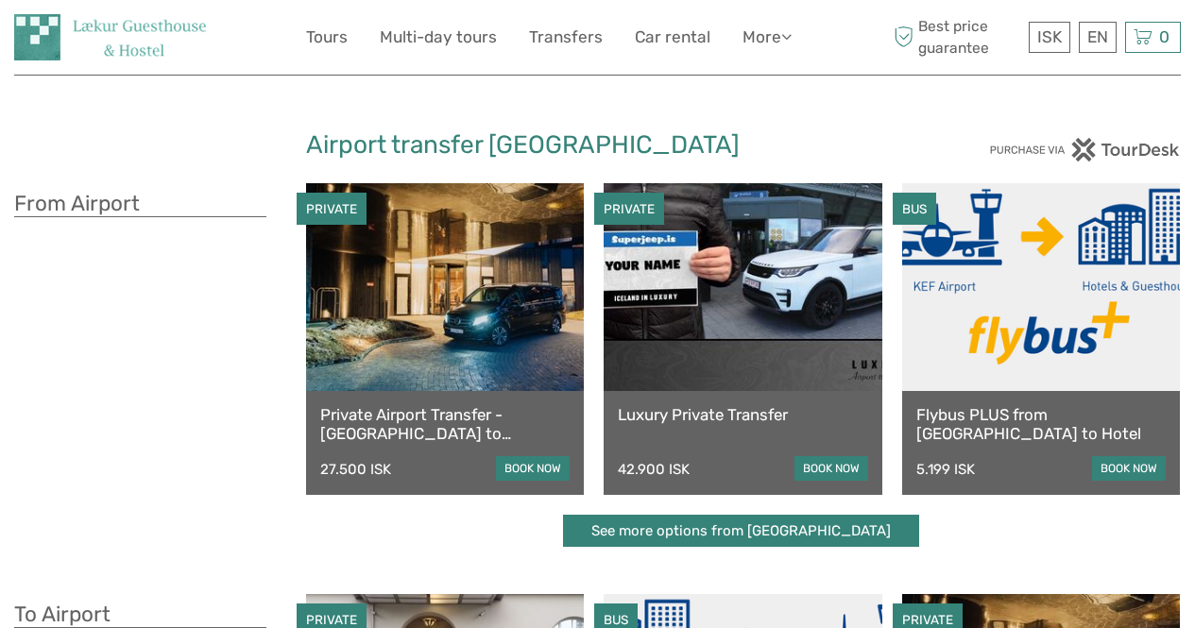 This screenshot has height=628, width=1195. I want to click on a: More, so click(767, 37).